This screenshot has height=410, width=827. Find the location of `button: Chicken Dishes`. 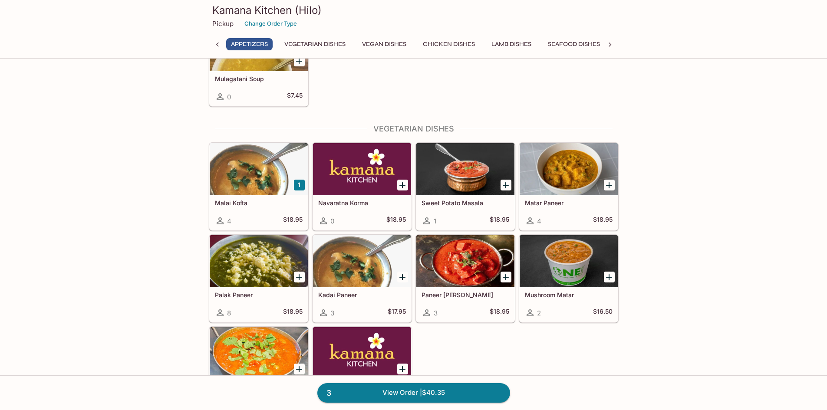

button: Chicken Dishes is located at coordinates (449, 44).